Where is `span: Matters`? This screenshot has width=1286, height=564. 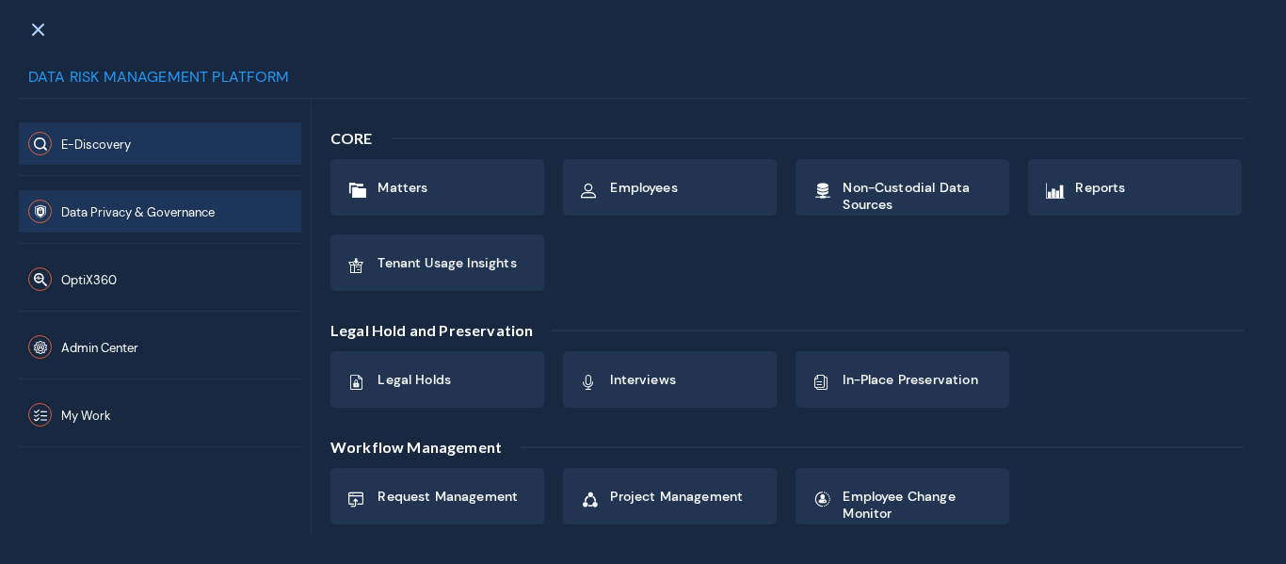 span: Matters is located at coordinates (402, 187).